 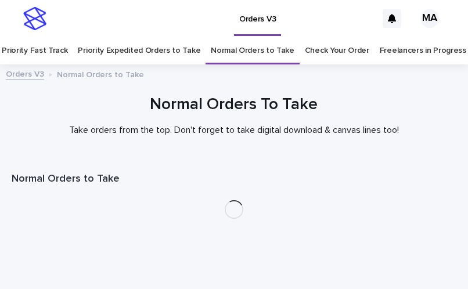 What do you see at coordinates (35, 19) in the screenshot?
I see `img: stacker-logo-s-only.png` at bounding box center [35, 19].